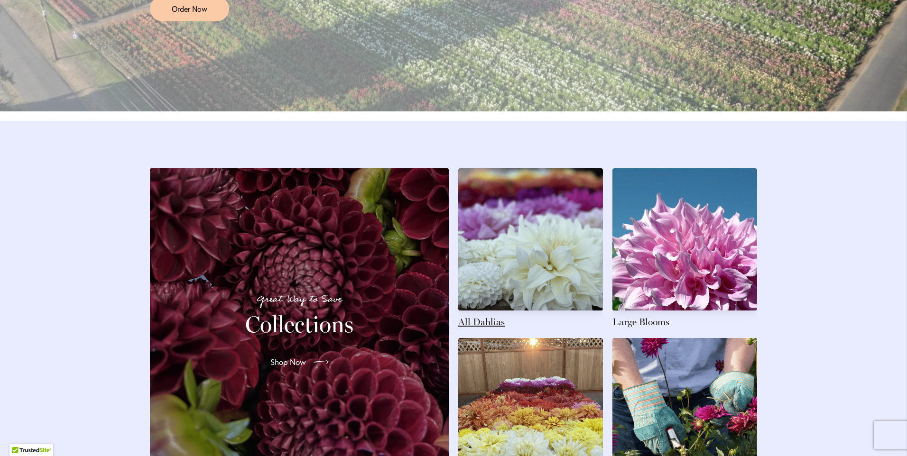 This screenshot has width=907, height=456. Describe the element at coordinates (189, 9) in the screenshot. I see `span: Order Now` at that location.